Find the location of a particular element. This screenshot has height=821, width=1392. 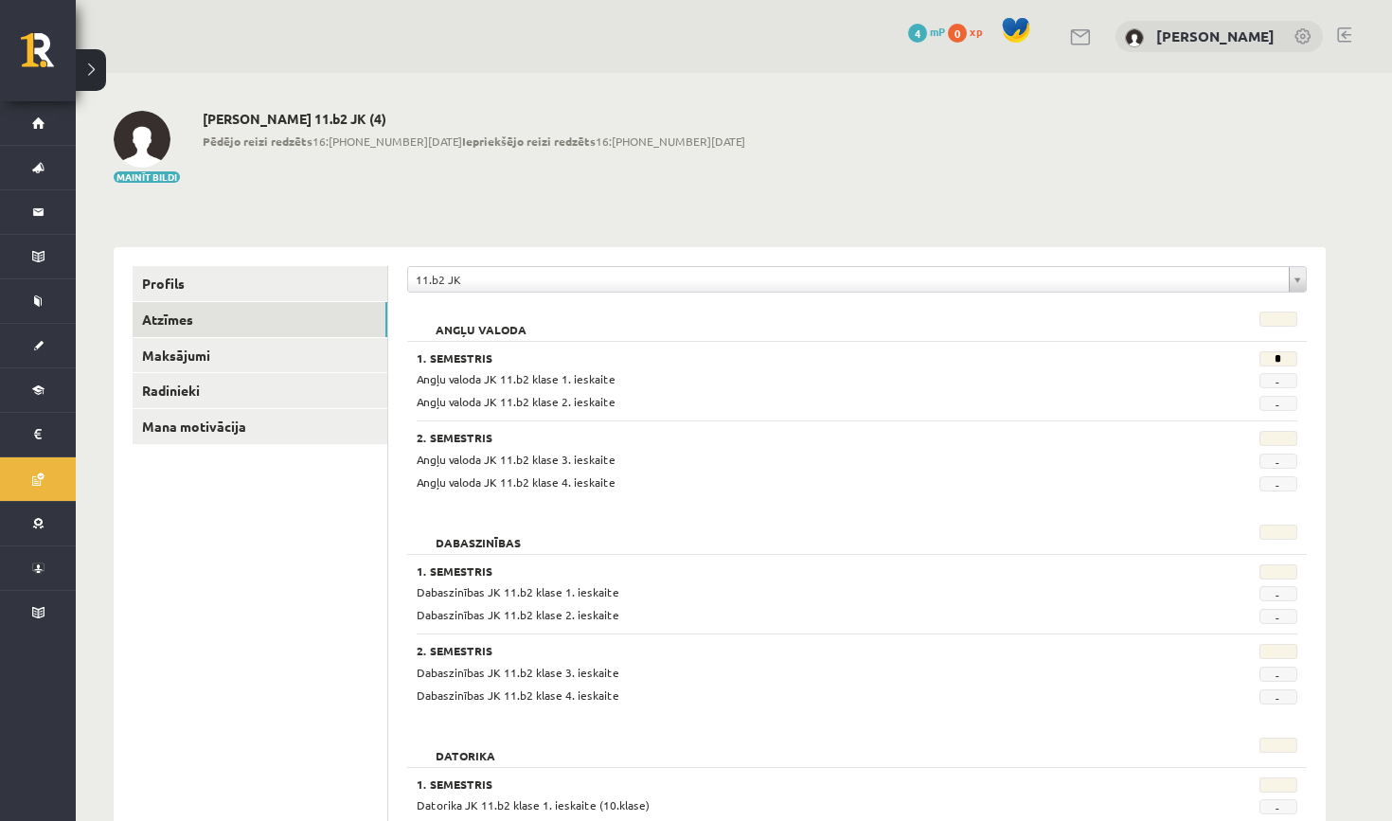

span: Angļu valoda JK 11.b2 klase 3. ieskaite is located at coordinates (516, 459).